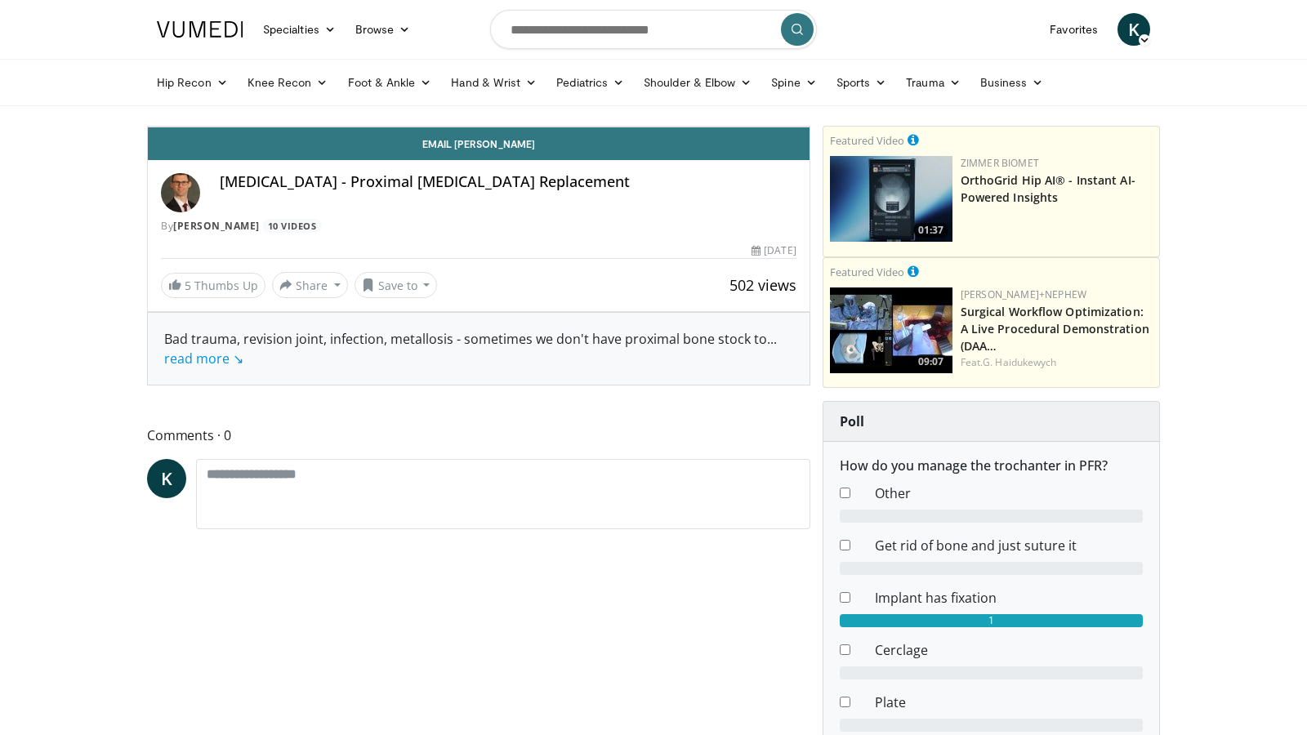  Describe the element at coordinates (891, 330) in the screenshot. I see `img: bcfc90b5-8c69-4b20-afee-af4c0acaf118.150x105_q85_crop-smart_upscale.jpg` at that location.